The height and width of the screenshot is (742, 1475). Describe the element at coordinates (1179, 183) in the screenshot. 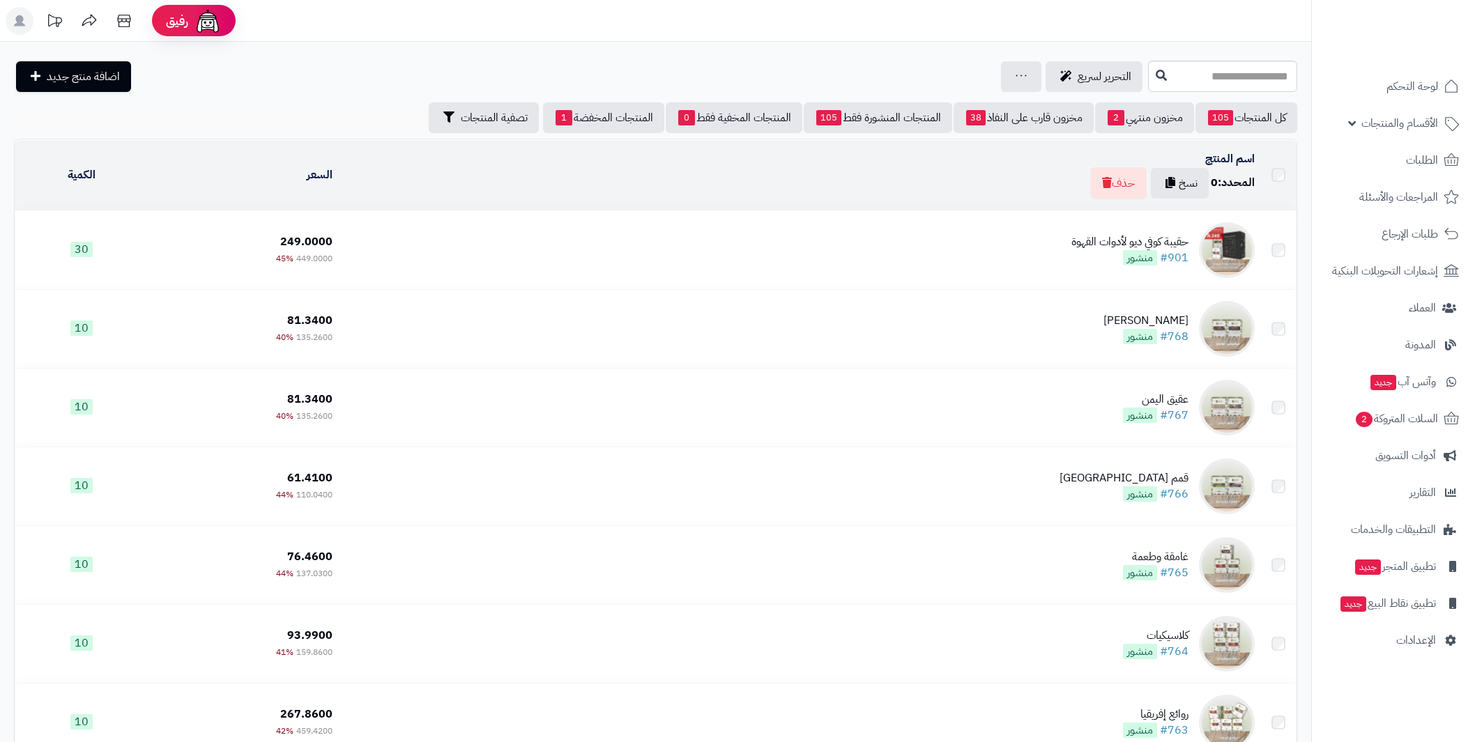

I see `button: نسخ` at that location.